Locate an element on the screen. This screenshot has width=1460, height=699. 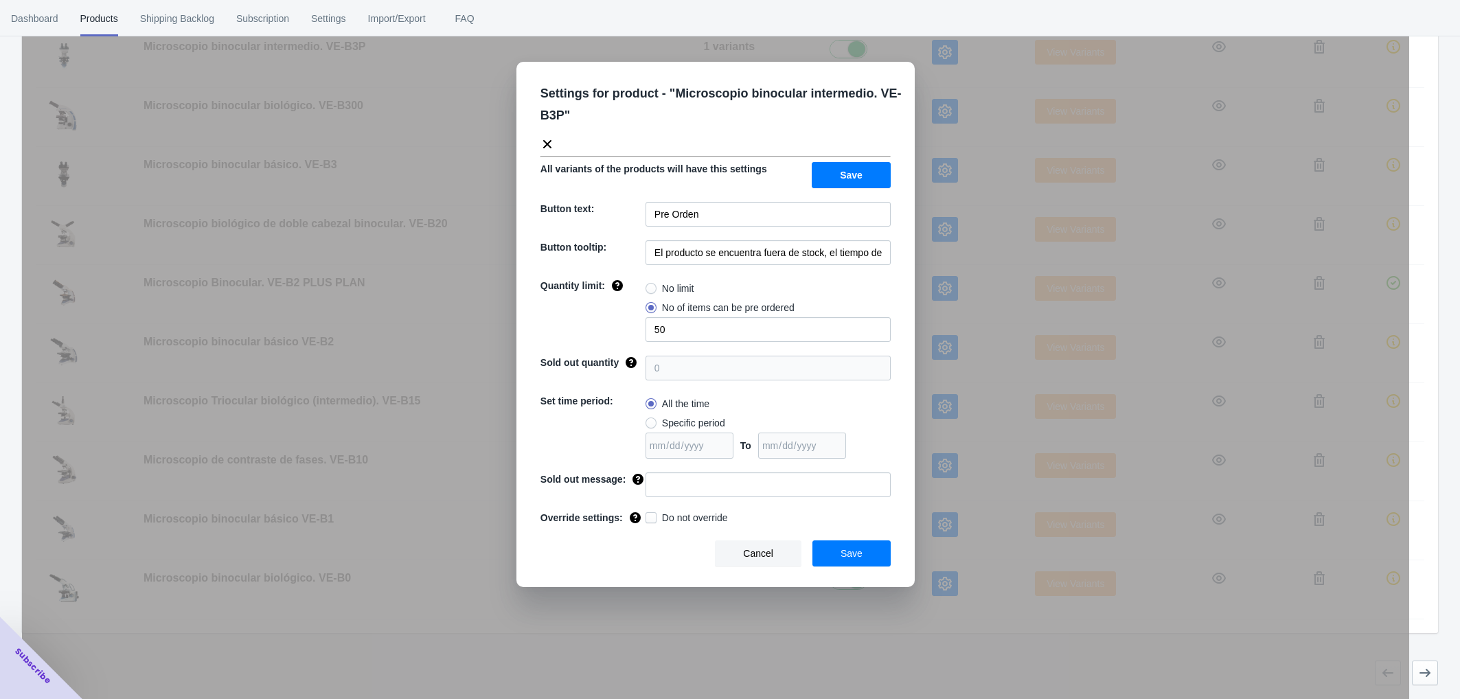
span: No limit is located at coordinates (678, 288).